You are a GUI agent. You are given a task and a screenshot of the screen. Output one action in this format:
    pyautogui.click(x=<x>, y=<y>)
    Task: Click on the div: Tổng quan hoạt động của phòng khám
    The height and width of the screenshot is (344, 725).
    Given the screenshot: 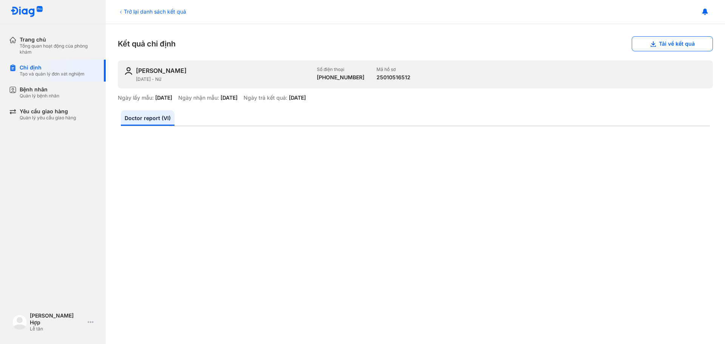 What is the action you would take?
    pyautogui.click(x=58, y=49)
    